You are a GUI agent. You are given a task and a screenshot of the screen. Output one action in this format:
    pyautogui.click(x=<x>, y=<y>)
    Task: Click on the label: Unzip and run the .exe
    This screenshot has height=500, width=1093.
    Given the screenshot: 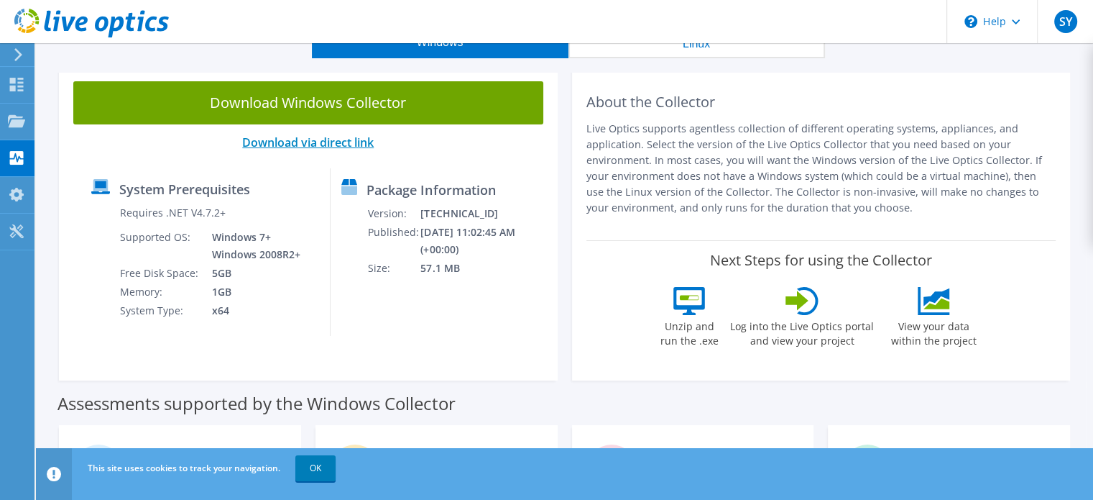 What is the action you would take?
    pyautogui.click(x=689, y=331)
    